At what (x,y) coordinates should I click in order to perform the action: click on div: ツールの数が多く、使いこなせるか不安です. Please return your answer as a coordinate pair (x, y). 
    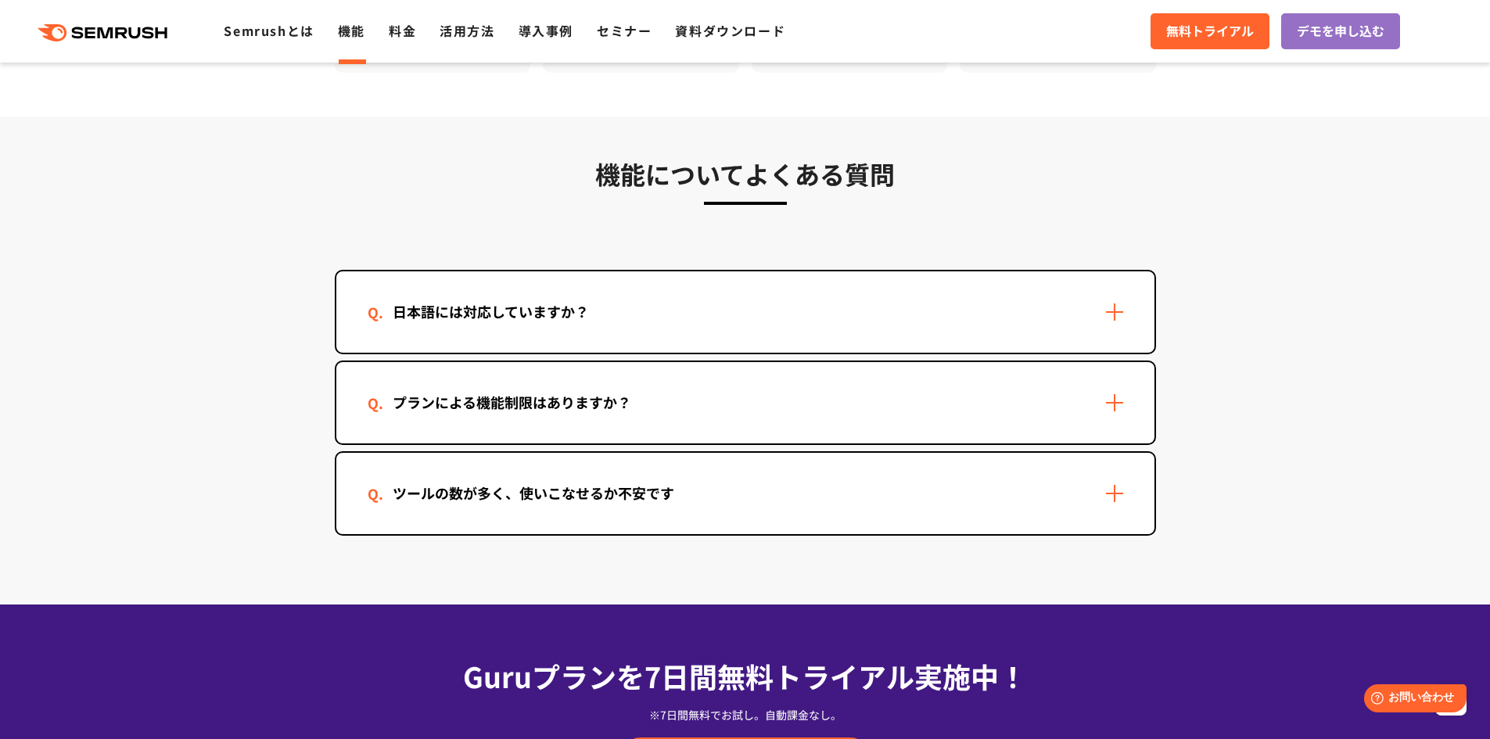
    Looking at the image, I should click on (534, 493).